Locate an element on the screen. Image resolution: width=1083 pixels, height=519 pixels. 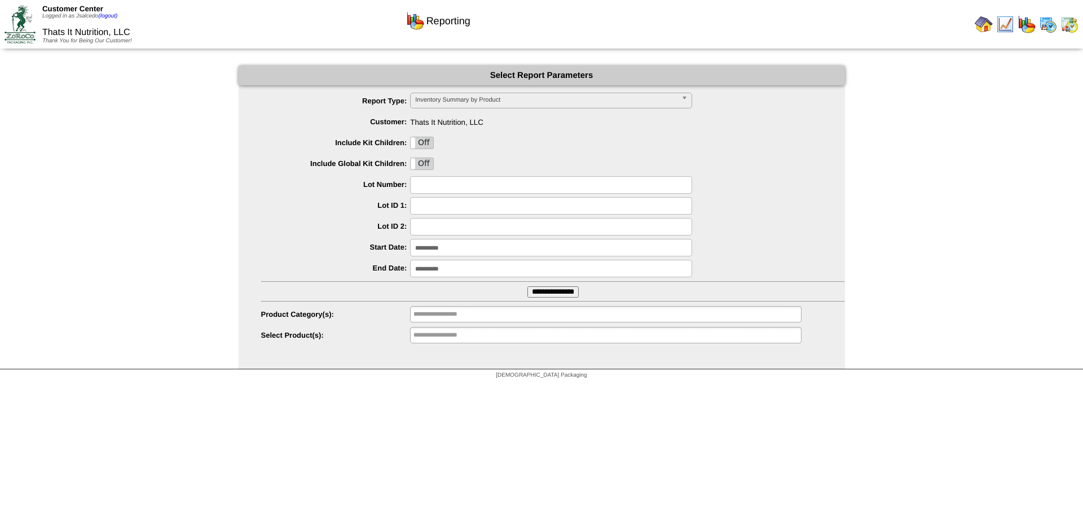
span: Customer Center is located at coordinates (73, 8).